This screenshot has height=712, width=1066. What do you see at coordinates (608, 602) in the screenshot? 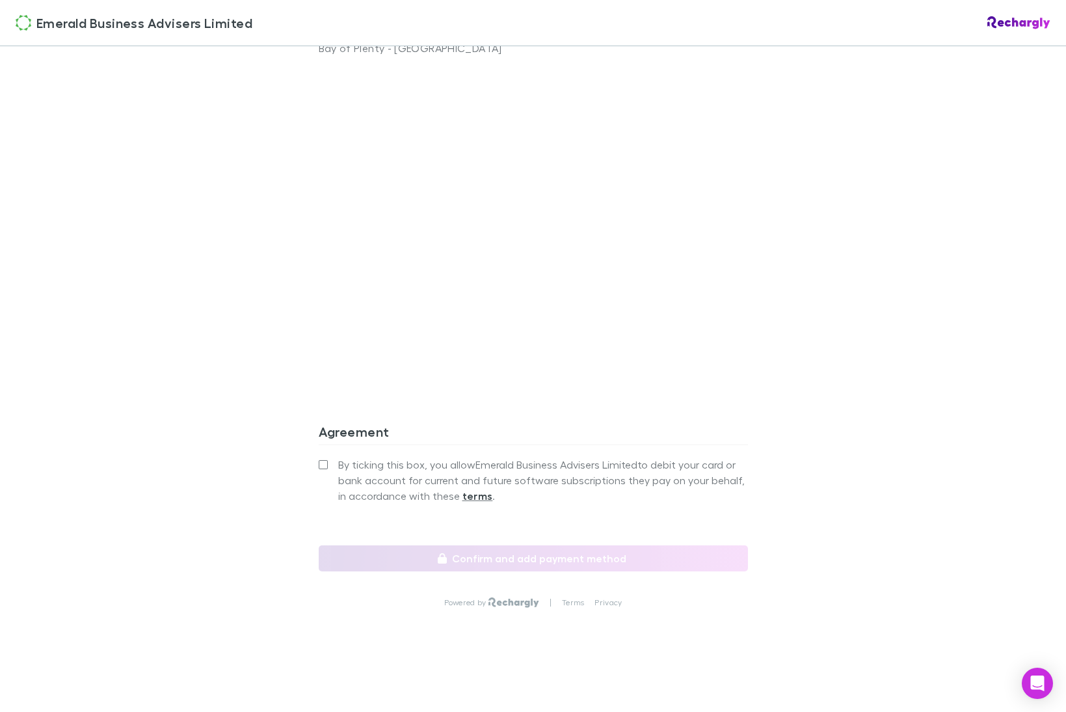
I see `p: Privacy` at bounding box center [608, 602].